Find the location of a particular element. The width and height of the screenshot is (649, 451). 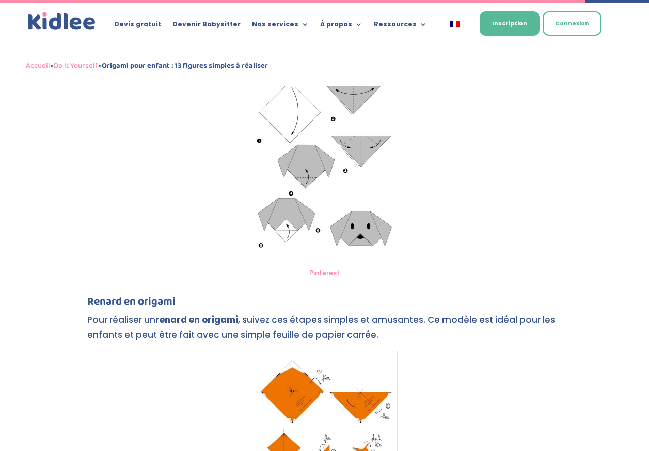

a: Devis gratuit is located at coordinates (137, 26).